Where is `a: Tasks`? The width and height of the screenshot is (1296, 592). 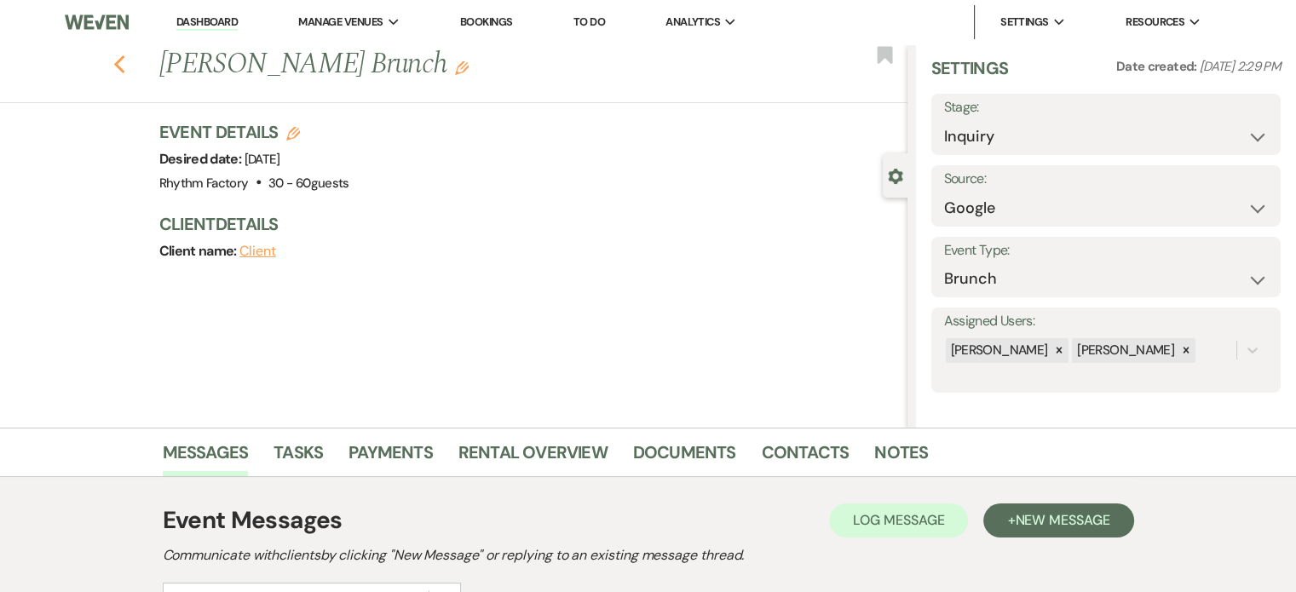 a: Tasks is located at coordinates (298, 457).